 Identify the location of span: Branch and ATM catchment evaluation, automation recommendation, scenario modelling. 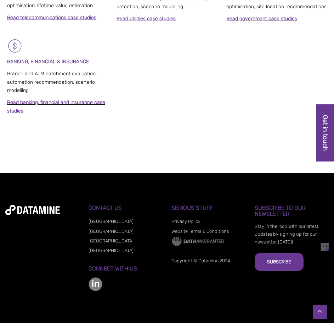
(52, 82).